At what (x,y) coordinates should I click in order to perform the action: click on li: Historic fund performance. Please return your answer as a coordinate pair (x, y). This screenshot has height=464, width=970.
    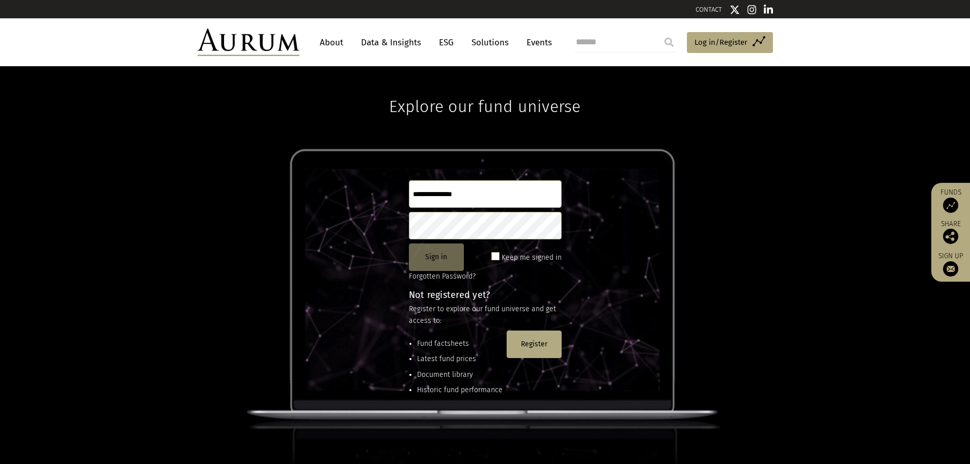
    Looking at the image, I should click on (460, 390).